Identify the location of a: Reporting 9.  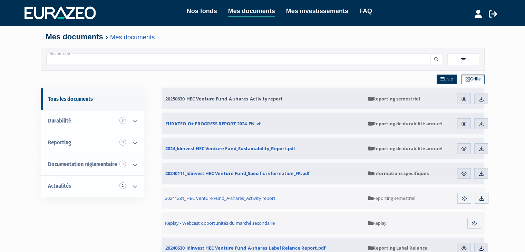
(92, 142).